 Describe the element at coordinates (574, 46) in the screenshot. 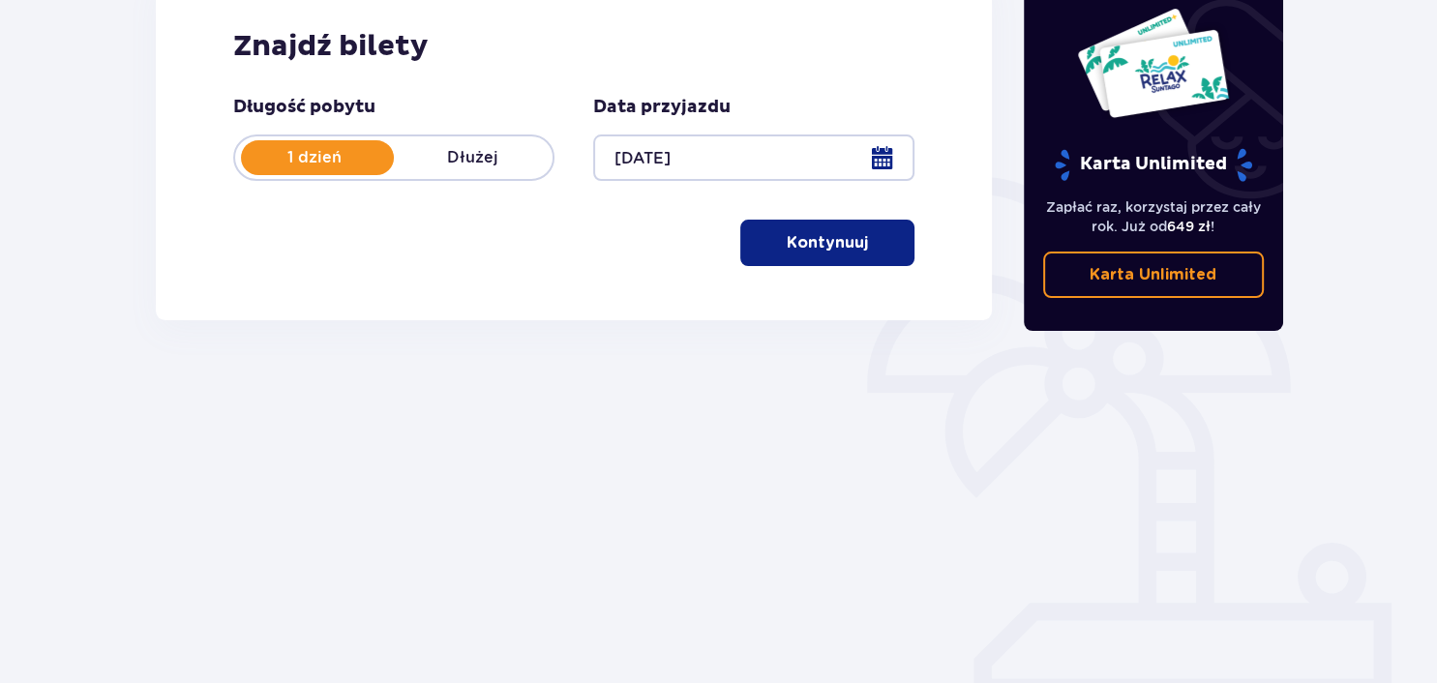

I see `h2: Znajdź bilety` at that location.